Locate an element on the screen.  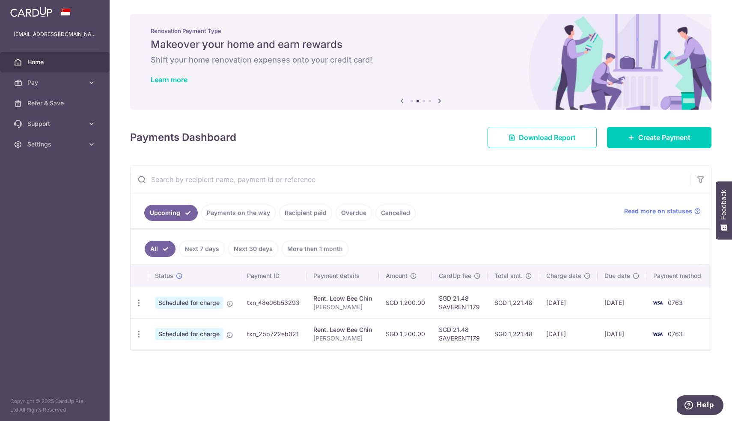
span: Pay is located at coordinates (56, 83).